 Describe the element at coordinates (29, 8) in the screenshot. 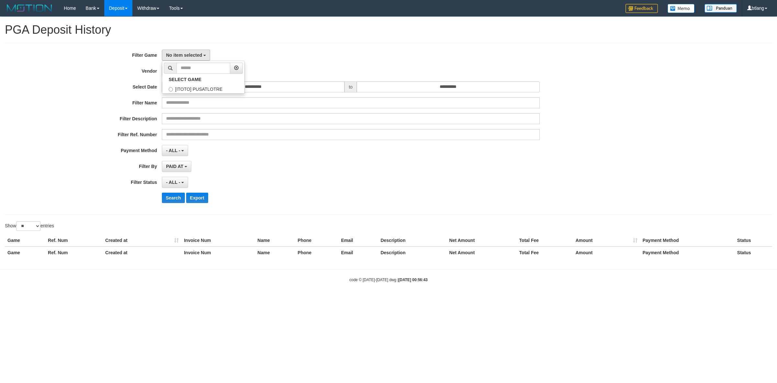

I see `img: MOTION_logo.png` at that location.